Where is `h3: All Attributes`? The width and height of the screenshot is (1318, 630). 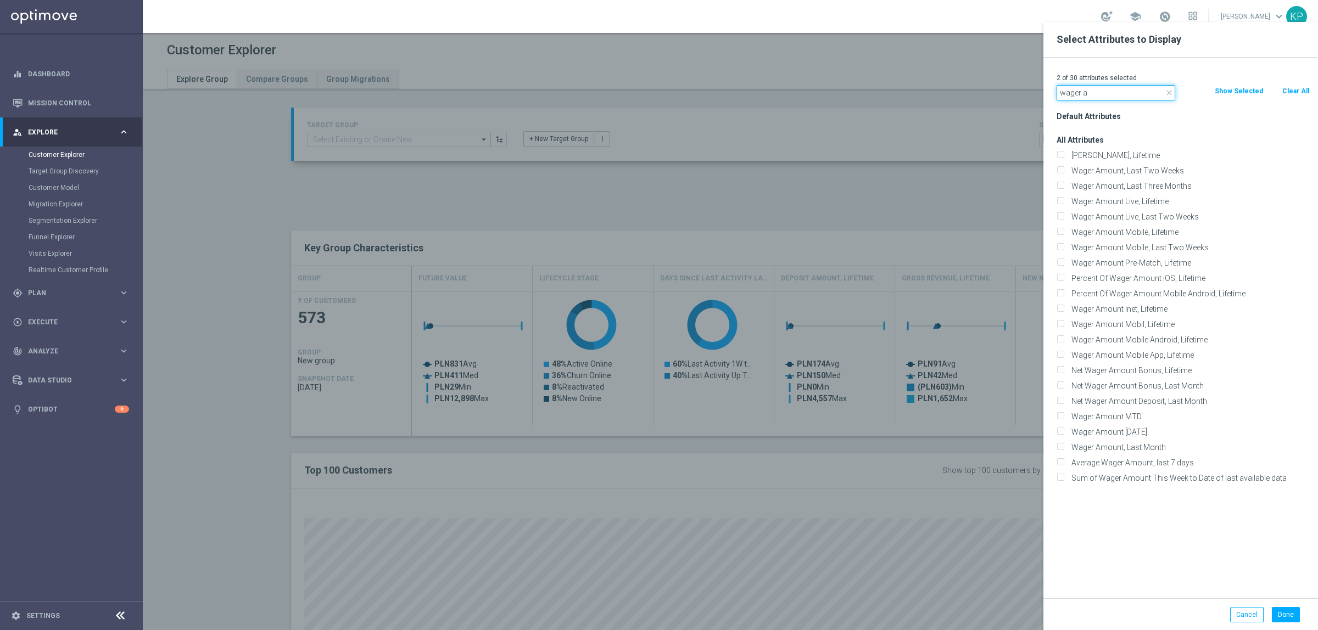
h3: All Attributes is located at coordinates (1183, 140).